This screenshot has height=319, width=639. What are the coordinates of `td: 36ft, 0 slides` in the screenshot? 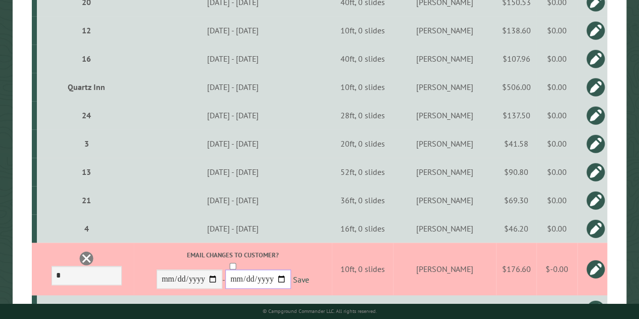 It's located at (362, 200).